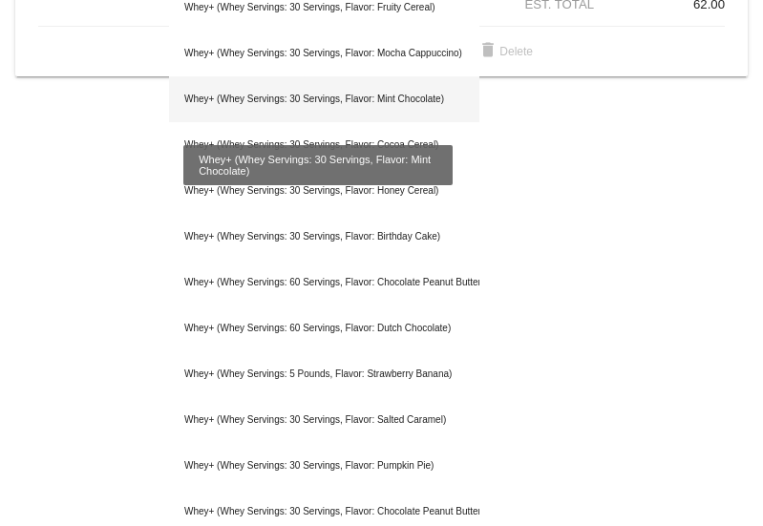 The image size is (763, 526). Describe the element at coordinates (324, 466) in the screenshot. I see `div: Whey+ (Whey Servings: 30 Servings, Flavor: Pumpkin Pie)` at that location.